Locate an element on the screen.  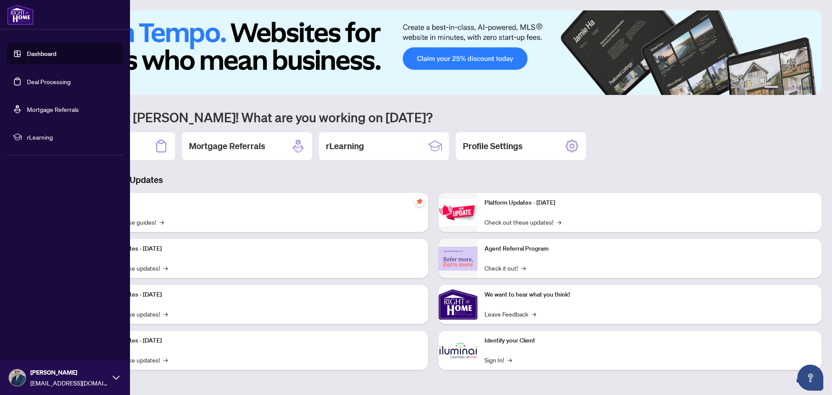
span: pushpin is located at coordinates (419, 201).